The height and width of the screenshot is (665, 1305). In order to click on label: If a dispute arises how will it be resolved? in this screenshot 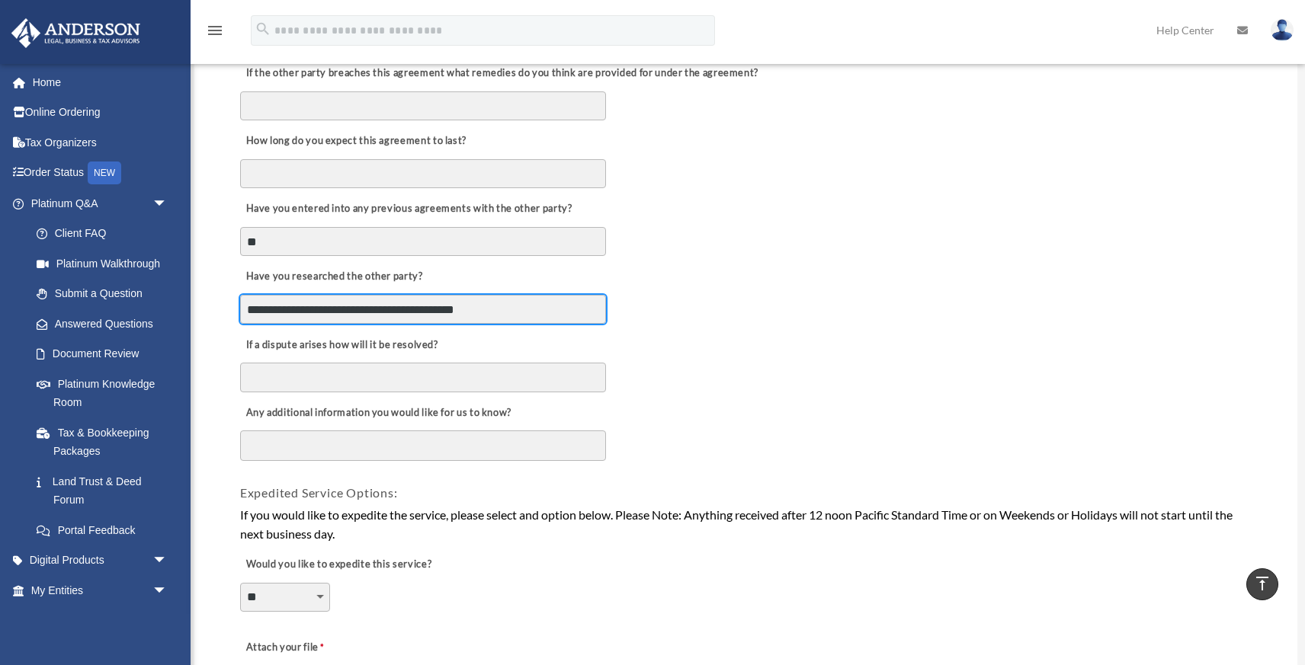, I will do `click(341, 345)`.